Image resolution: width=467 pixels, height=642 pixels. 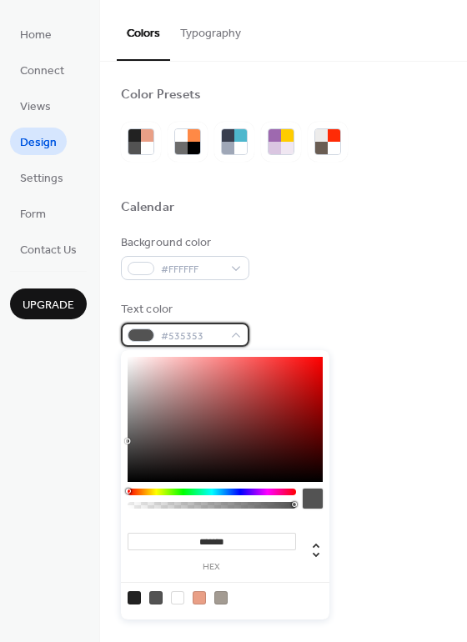 What do you see at coordinates (199, 598) in the screenshot?
I see `div: rgb(233, 159, 134)` at bounding box center [199, 598].